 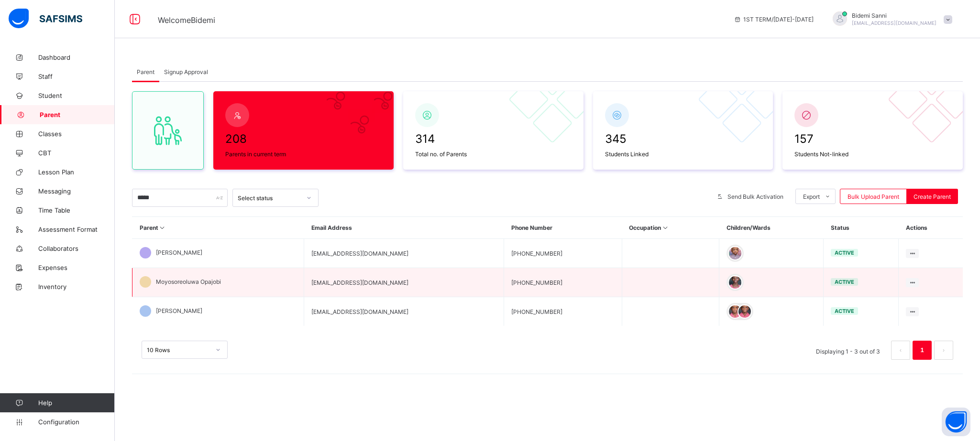 What do you see at coordinates (77, 77) in the screenshot?
I see `span: Staff` at bounding box center [77, 77].